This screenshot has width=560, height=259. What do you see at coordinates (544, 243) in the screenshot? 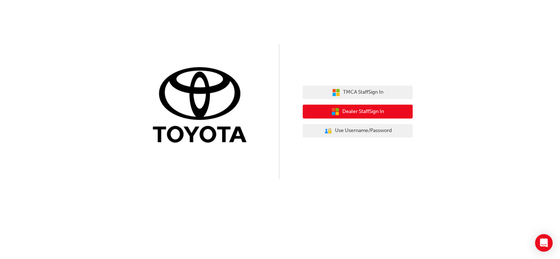
I see `div: Open Intercom Messenger` at bounding box center [544, 243].